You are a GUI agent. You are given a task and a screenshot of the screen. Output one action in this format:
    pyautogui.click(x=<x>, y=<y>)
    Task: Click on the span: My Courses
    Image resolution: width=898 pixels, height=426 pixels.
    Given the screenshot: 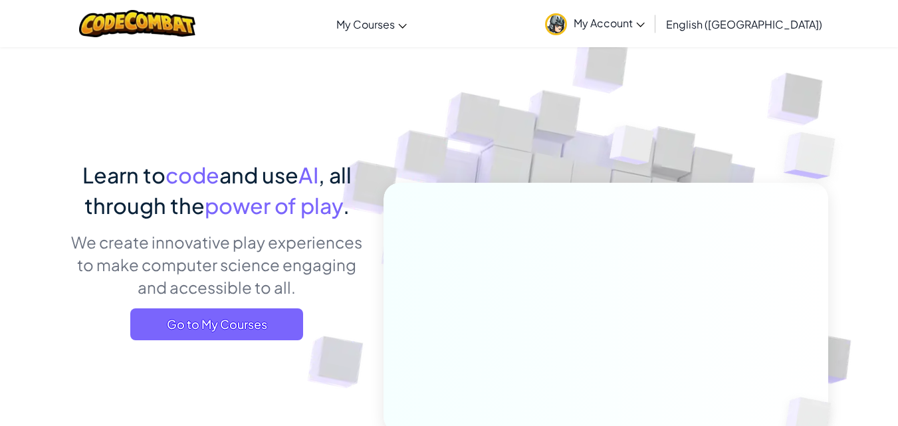 What is the action you would take?
    pyautogui.click(x=365, y=24)
    